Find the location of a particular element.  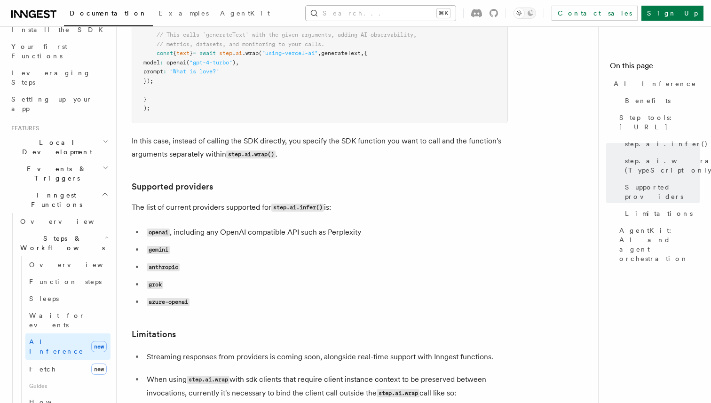

a: Benefits is located at coordinates (661, 101).